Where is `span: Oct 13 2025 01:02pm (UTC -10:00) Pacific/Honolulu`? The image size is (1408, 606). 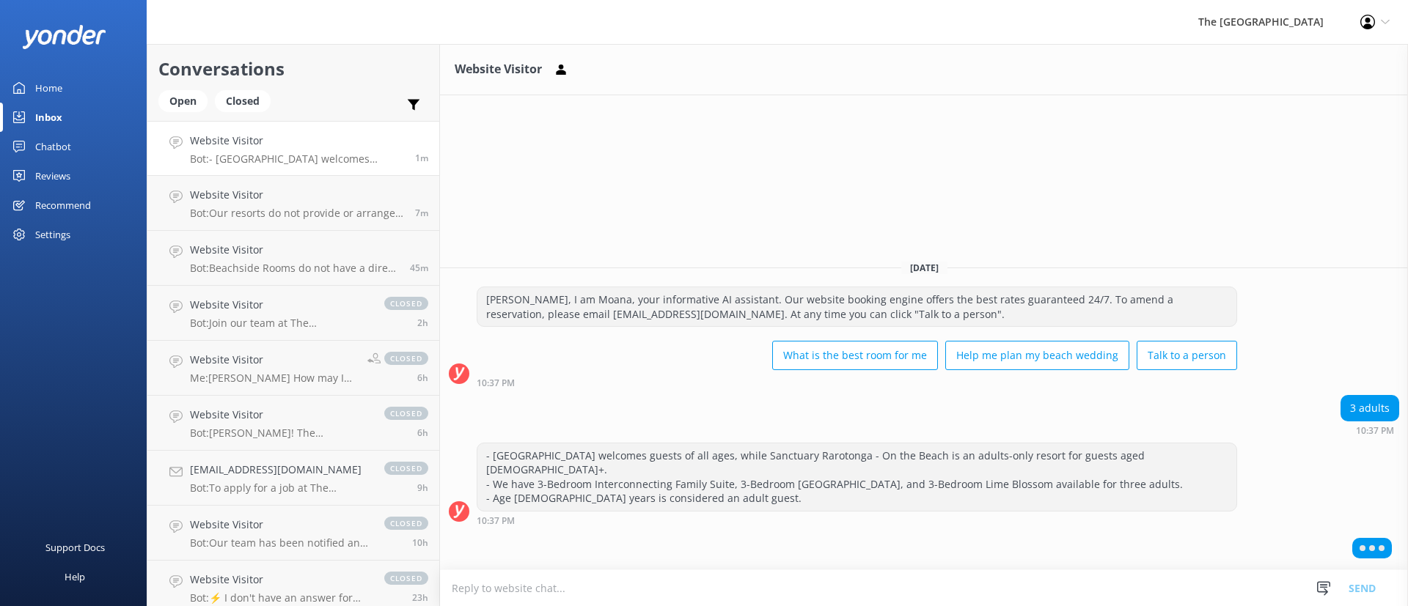 span: Oct 13 2025 01:02pm (UTC -10:00) Pacific/Honolulu is located at coordinates (422, 488).